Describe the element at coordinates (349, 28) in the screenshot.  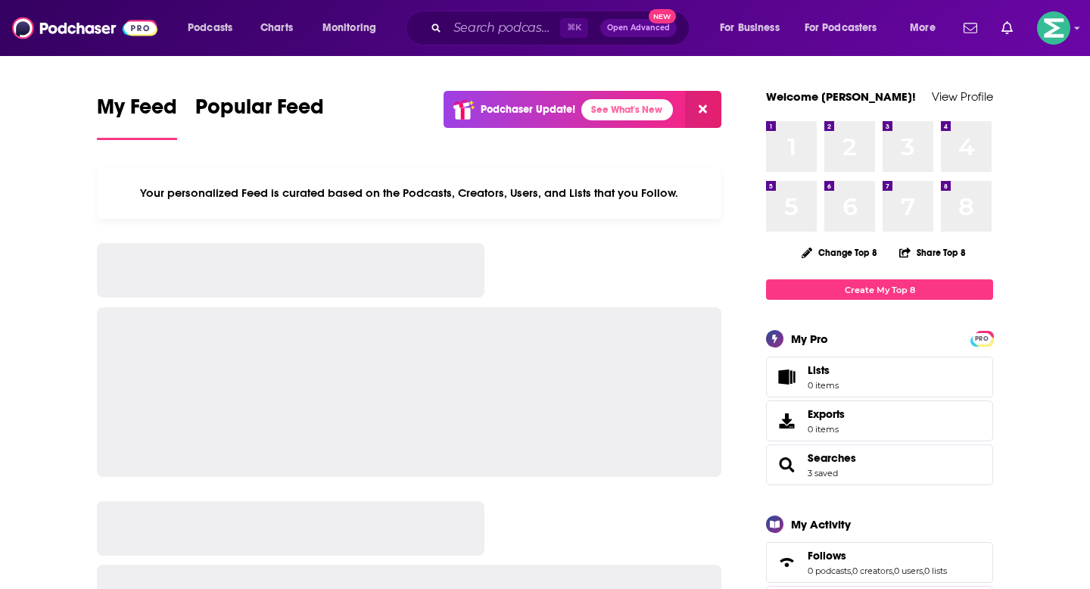
I see `span: Monitoring` at that location.